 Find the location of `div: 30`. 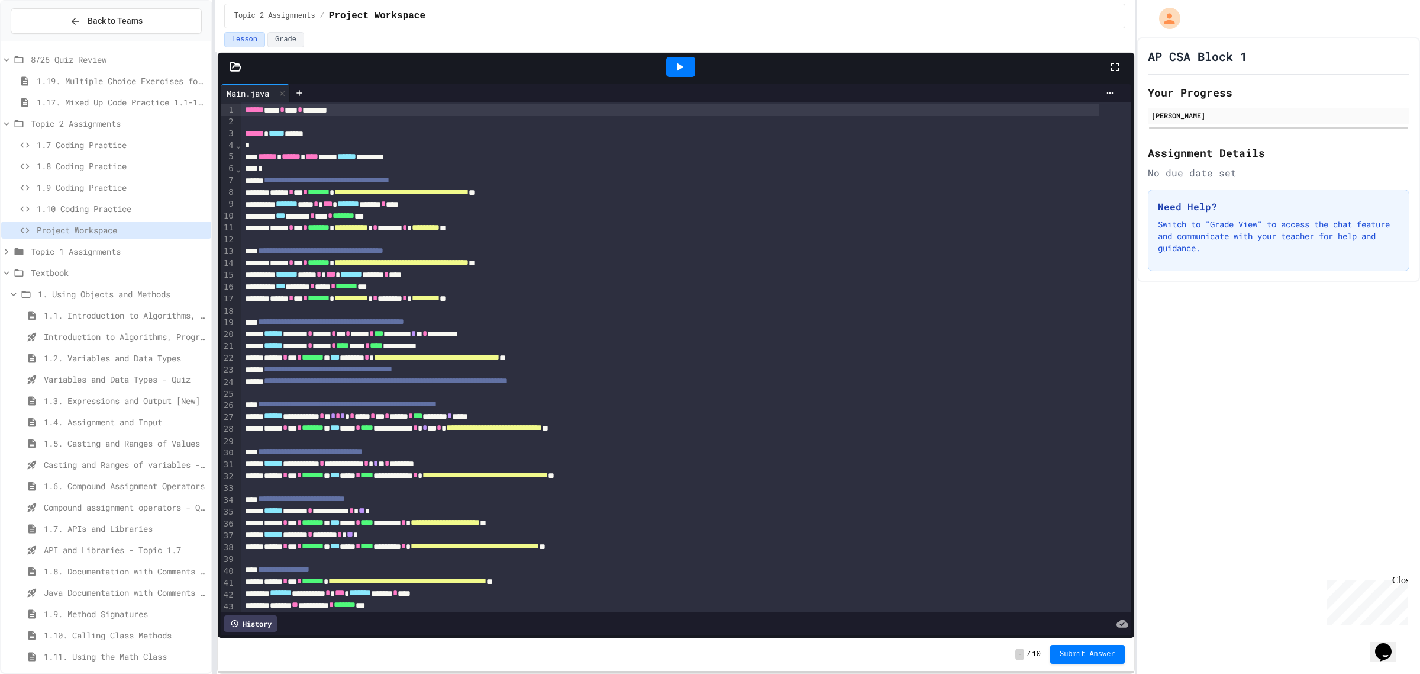

div: 30 is located at coordinates (228, 453).